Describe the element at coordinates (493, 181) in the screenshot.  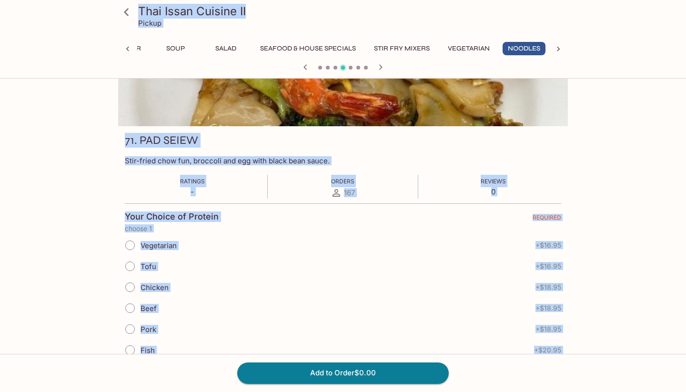
I see `span: Reviews` at that location.